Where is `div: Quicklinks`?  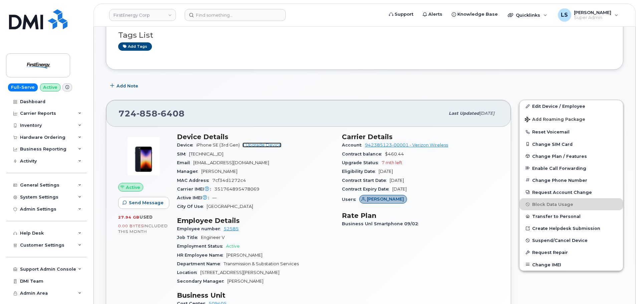
div: Quicklinks is located at coordinates (528, 15).